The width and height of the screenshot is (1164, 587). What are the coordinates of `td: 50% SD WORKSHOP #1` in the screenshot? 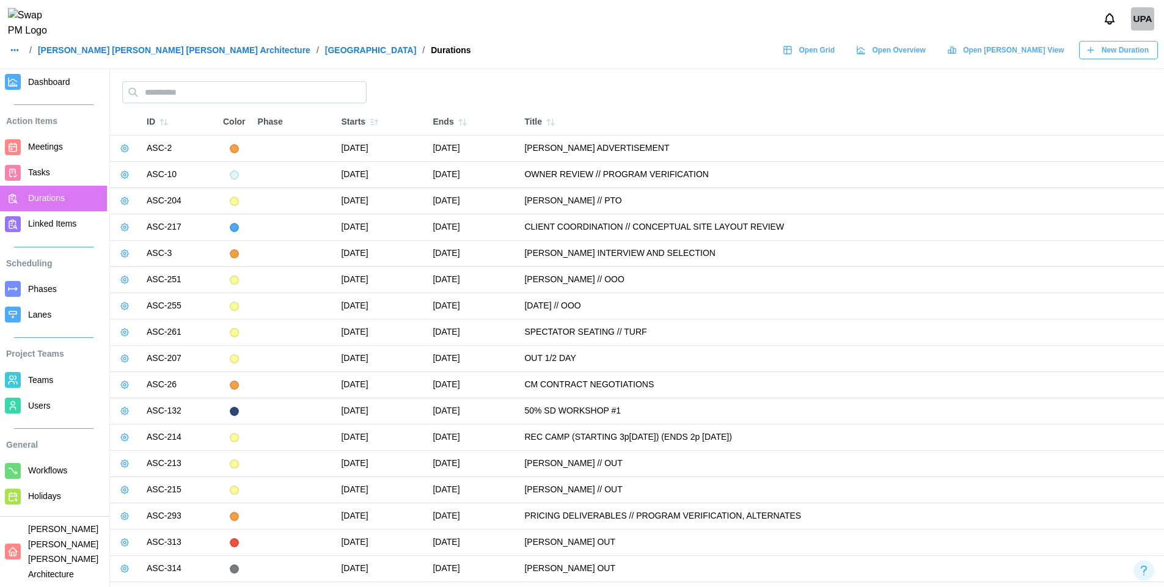 It's located at (841, 411).